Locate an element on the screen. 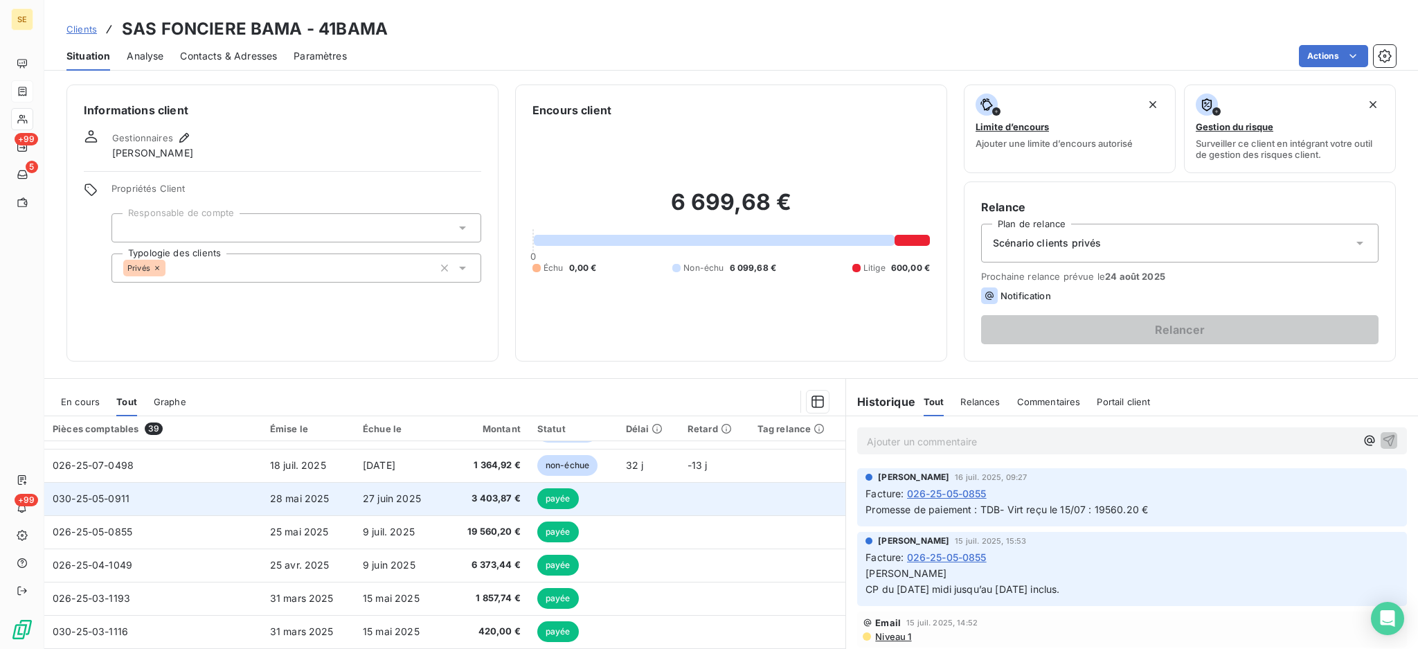 This screenshot has width=1418, height=649. span: 026-25-04-1049 is located at coordinates (92, 564).